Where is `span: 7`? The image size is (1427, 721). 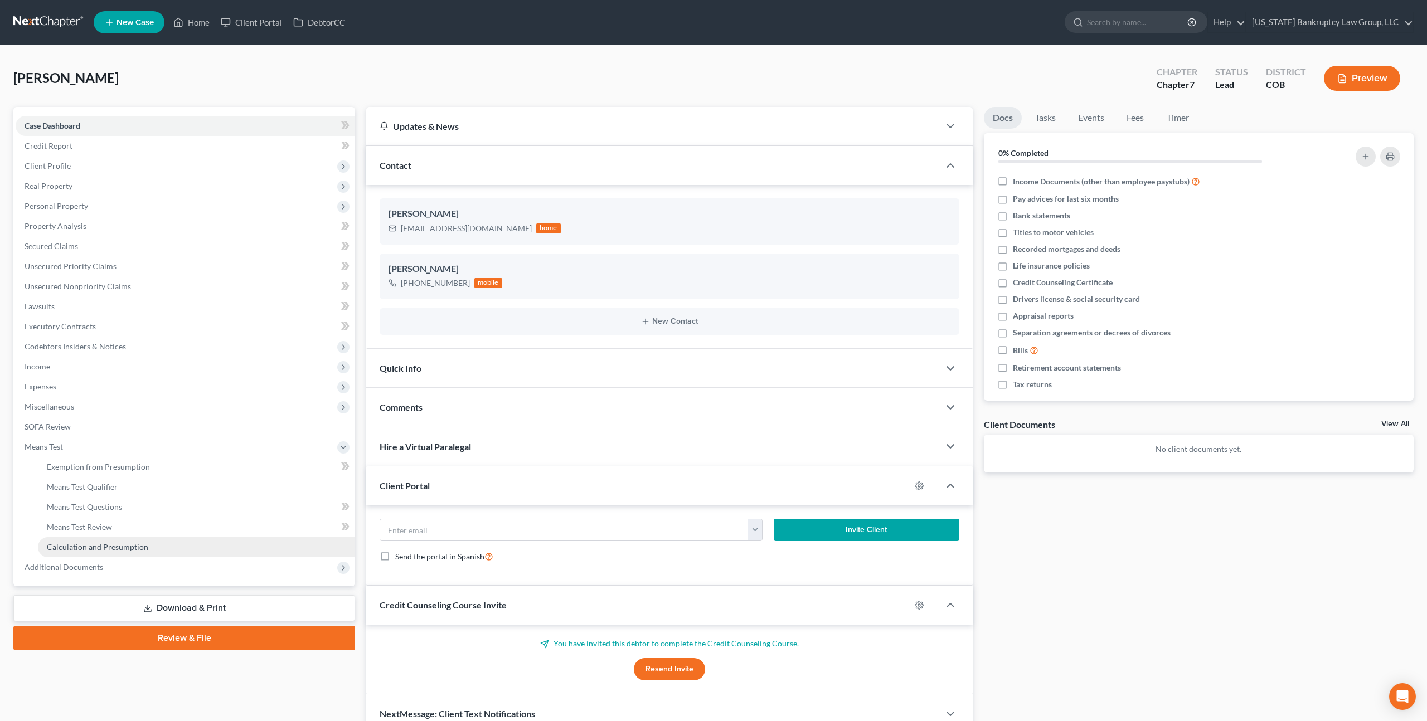
span: 7 is located at coordinates (1192, 84).